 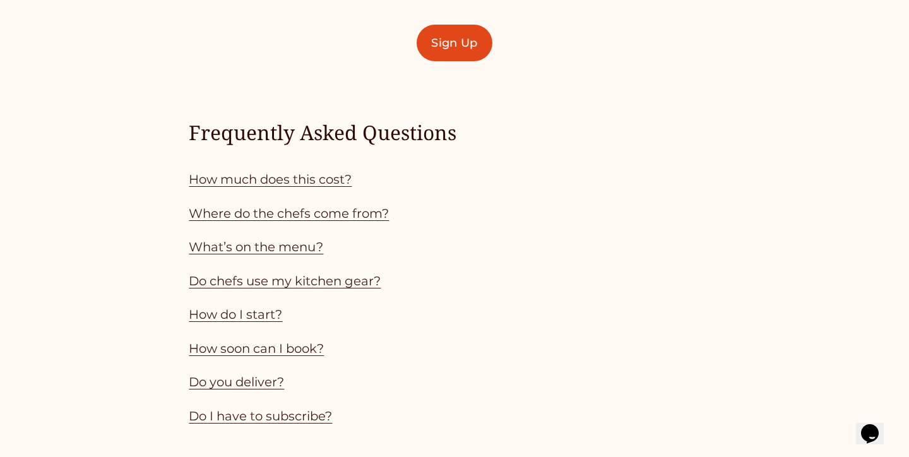 What do you see at coordinates (454, 43) in the screenshot?
I see `a: Sign Up` at bounding box center [454, 43].